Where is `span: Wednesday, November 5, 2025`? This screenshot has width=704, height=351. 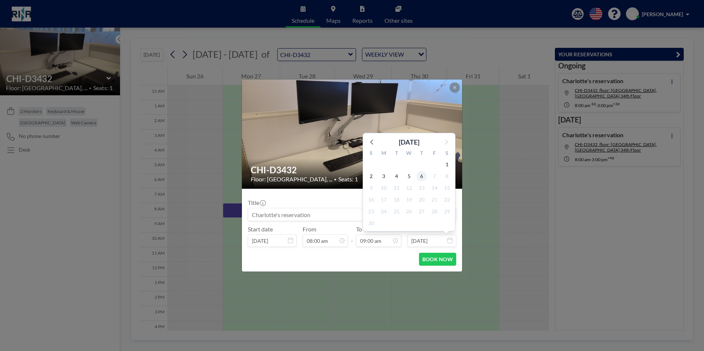
span: Wednesday, November 5, 2025 is located at coordinates (409, 176).